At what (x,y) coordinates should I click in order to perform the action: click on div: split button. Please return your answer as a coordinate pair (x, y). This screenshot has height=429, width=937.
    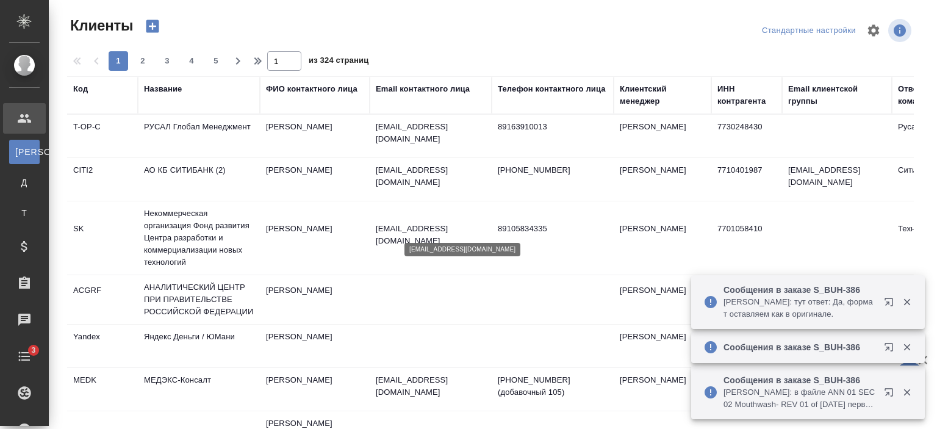
    Looking at the image, I should click on (809, 30).